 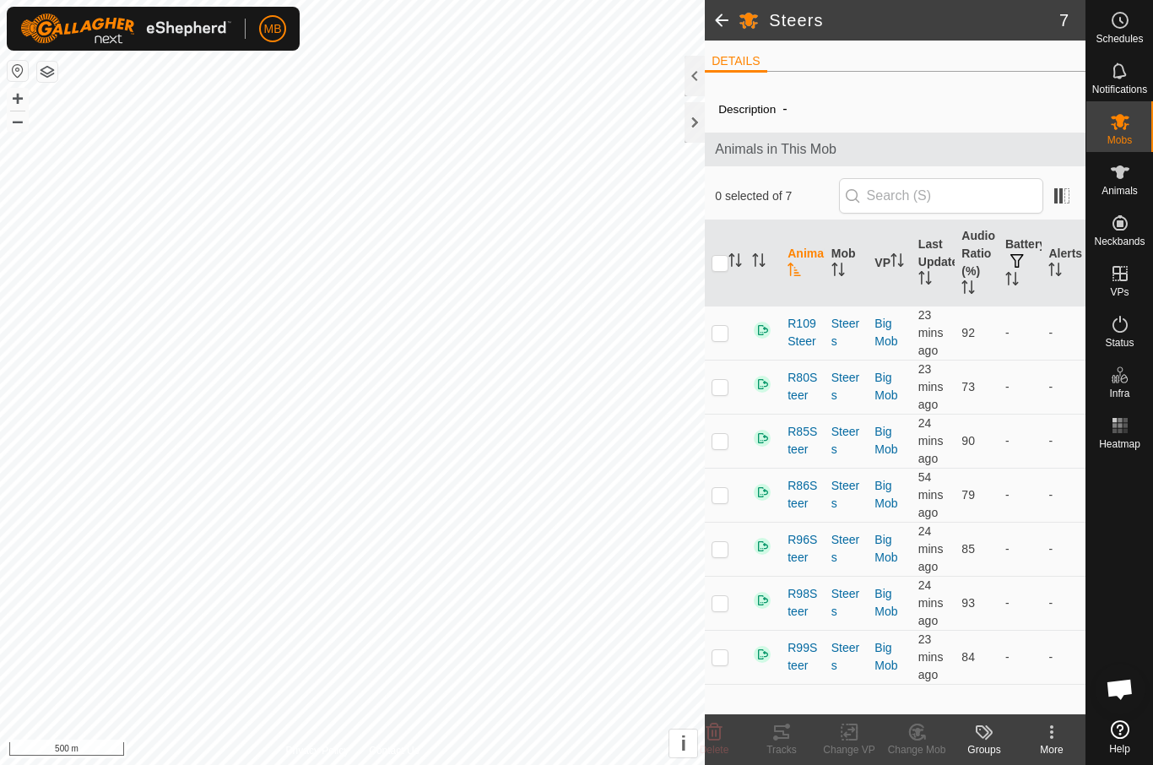 I want to click on a: Help, so click(x=1119, y=737).